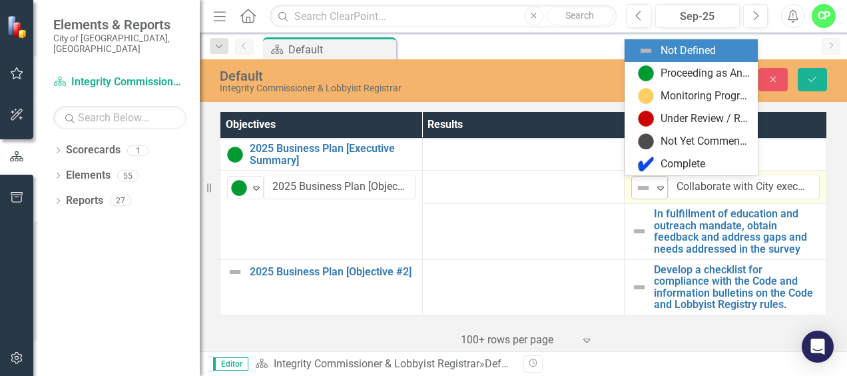 The image size is (847, 376). I want to click on img: ClearPoint Strategy, so click(18, 26).